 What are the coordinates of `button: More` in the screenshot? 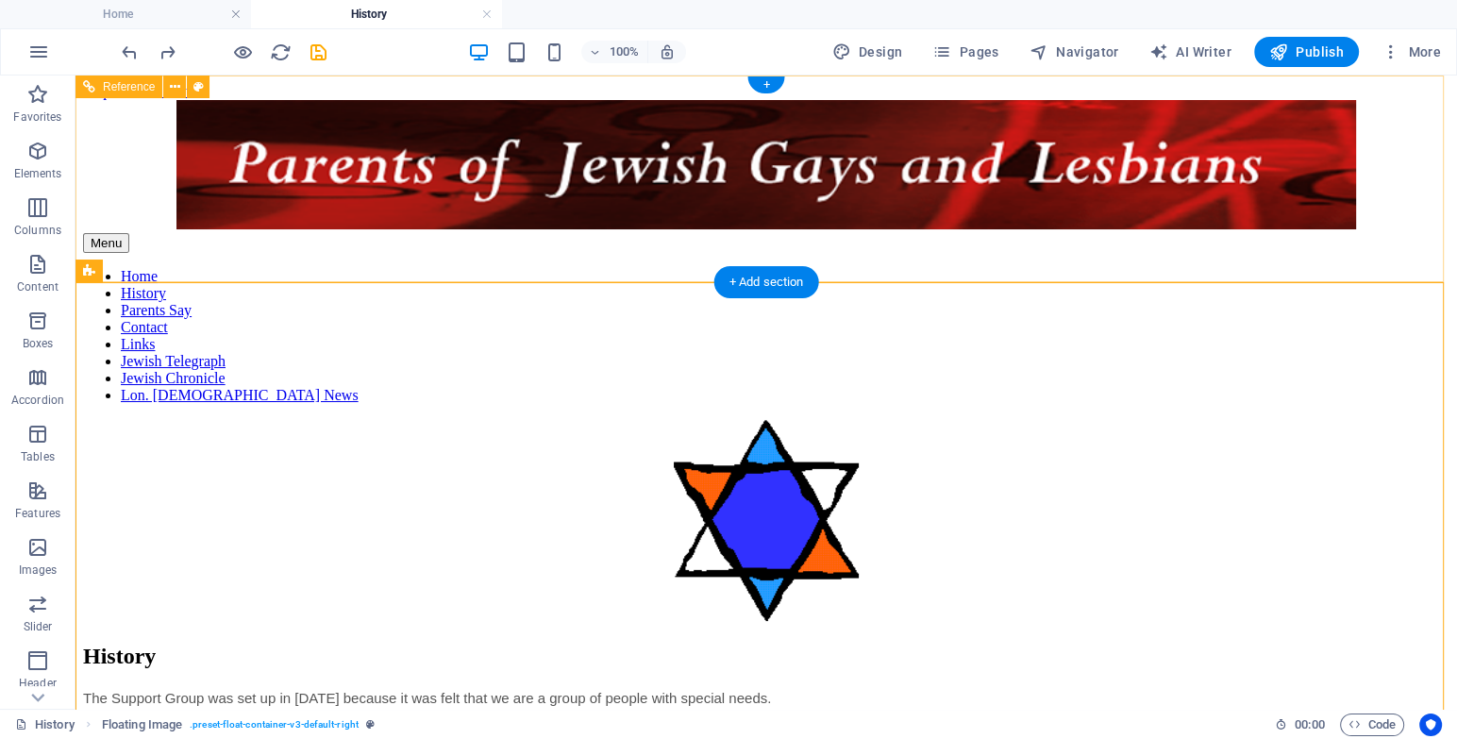 It's located at (1411, 52).